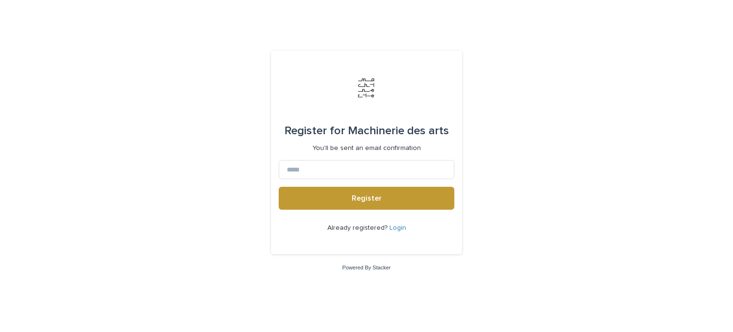  What do you see at coordinates (366, 88) in the screenshot?
I see `img: Jx8JiDZqSLW7pnA6nIo1` at bounding box center [366, 88].